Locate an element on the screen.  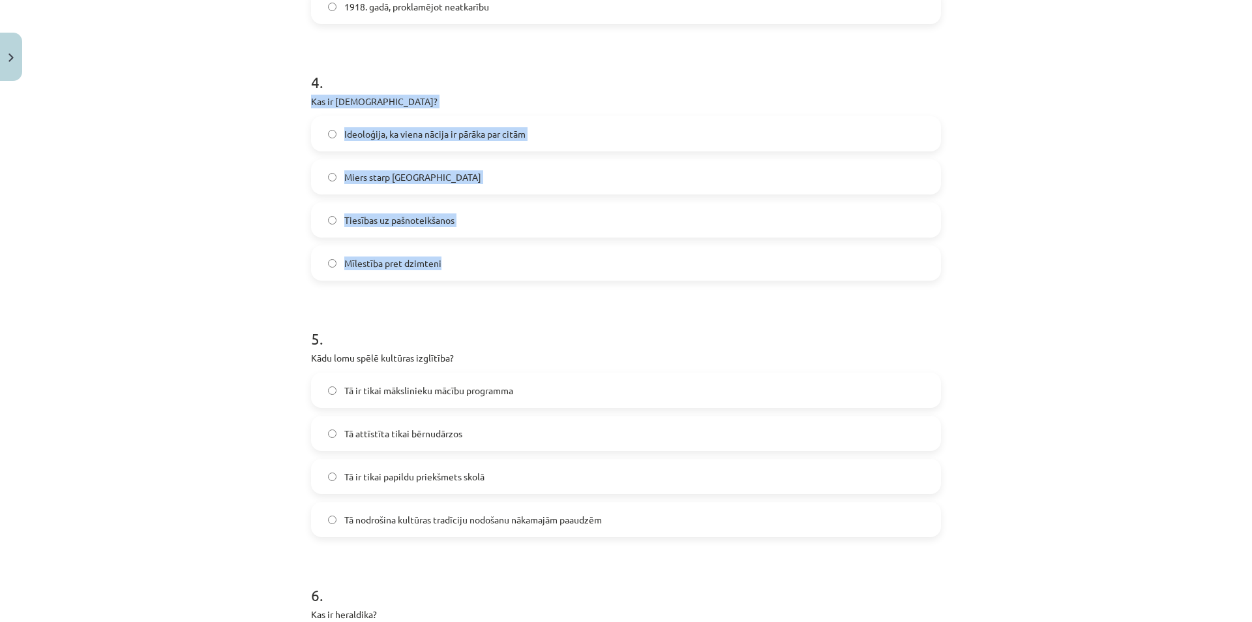
input: Mīlestība pret dzimteni is located at coordinates (332, 263).